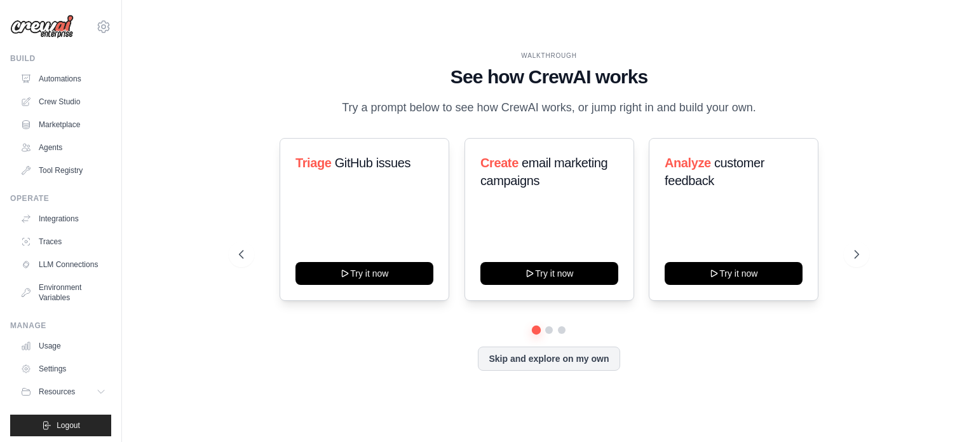 This screenshot has height=442, width=976. Describe the element at coordinates (63, 369) in the screenshot. I see `a: Settings` at that location.